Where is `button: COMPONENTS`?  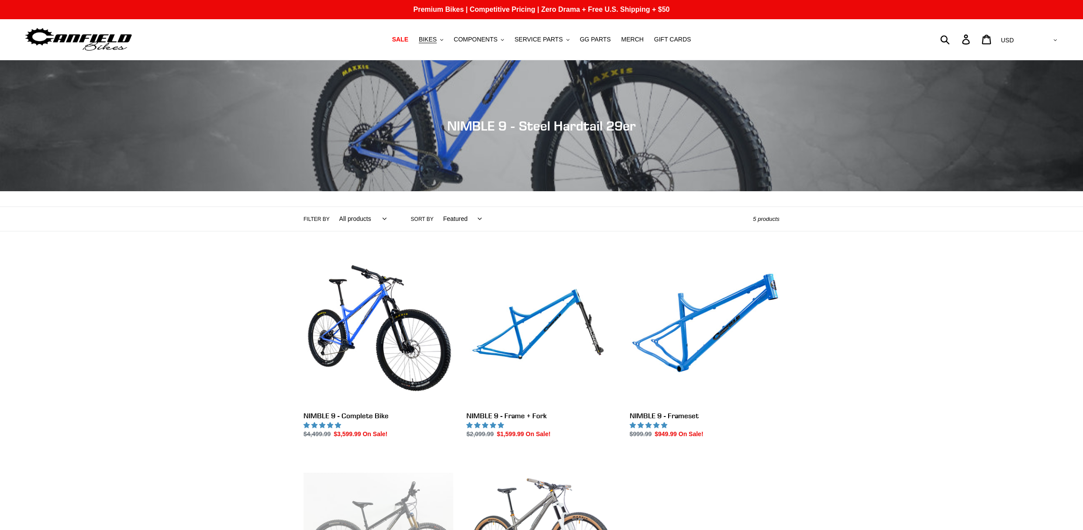 button: COMPONENTS is located at coordinates (478, 39).